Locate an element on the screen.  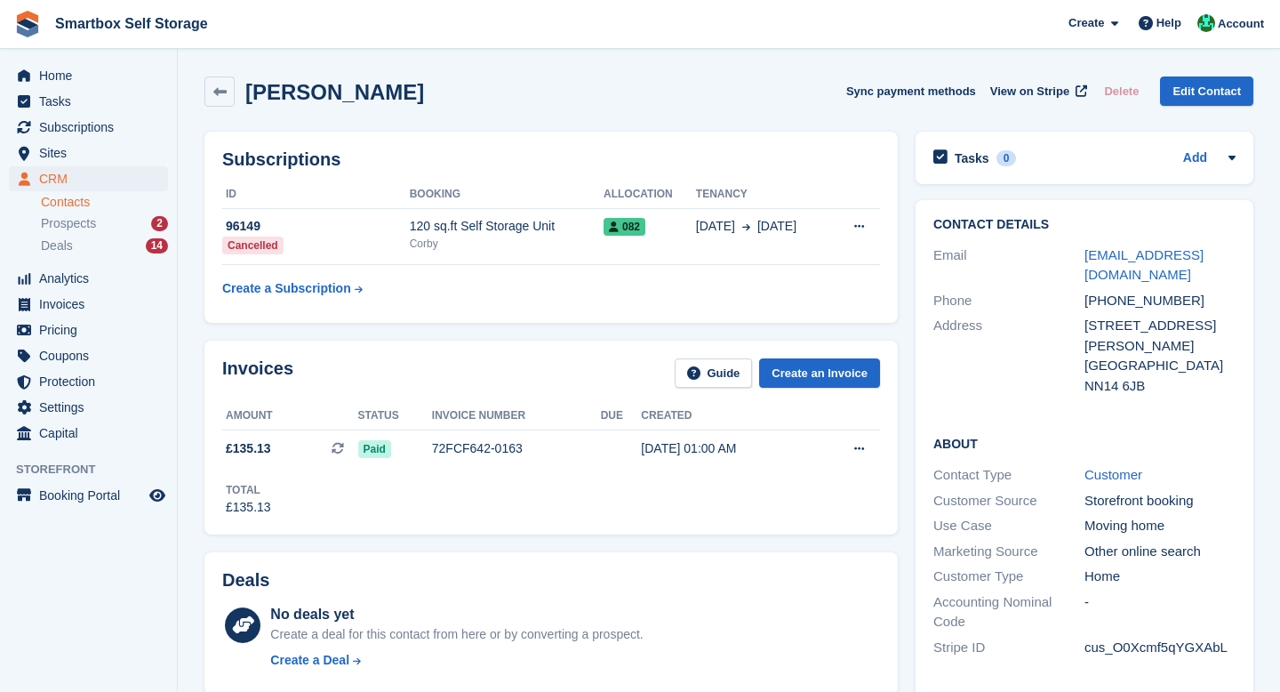
h2: Deals is located at coordinates (245, 580).